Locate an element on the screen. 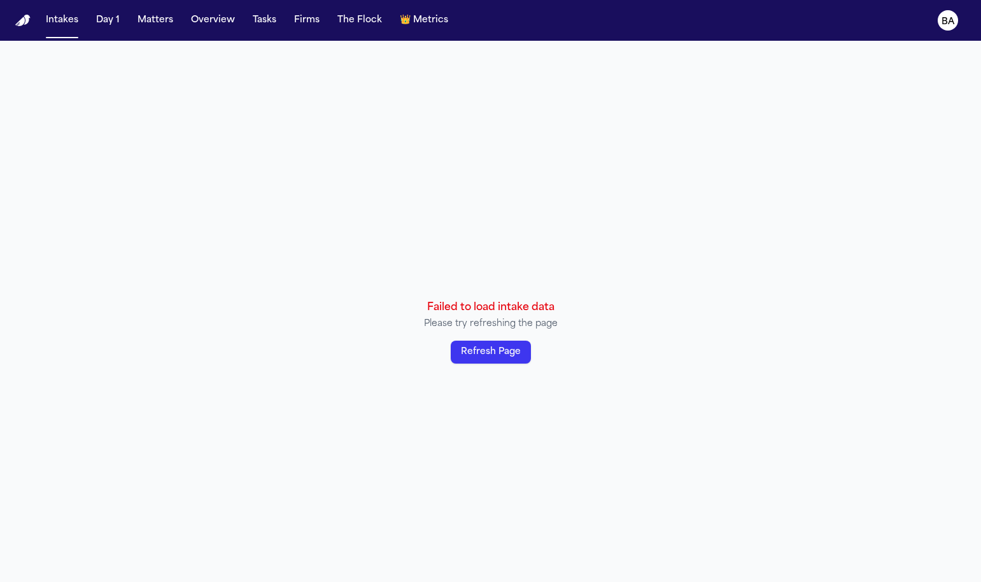  p: Please try refreshing the page is located at coordinates (491, 324).